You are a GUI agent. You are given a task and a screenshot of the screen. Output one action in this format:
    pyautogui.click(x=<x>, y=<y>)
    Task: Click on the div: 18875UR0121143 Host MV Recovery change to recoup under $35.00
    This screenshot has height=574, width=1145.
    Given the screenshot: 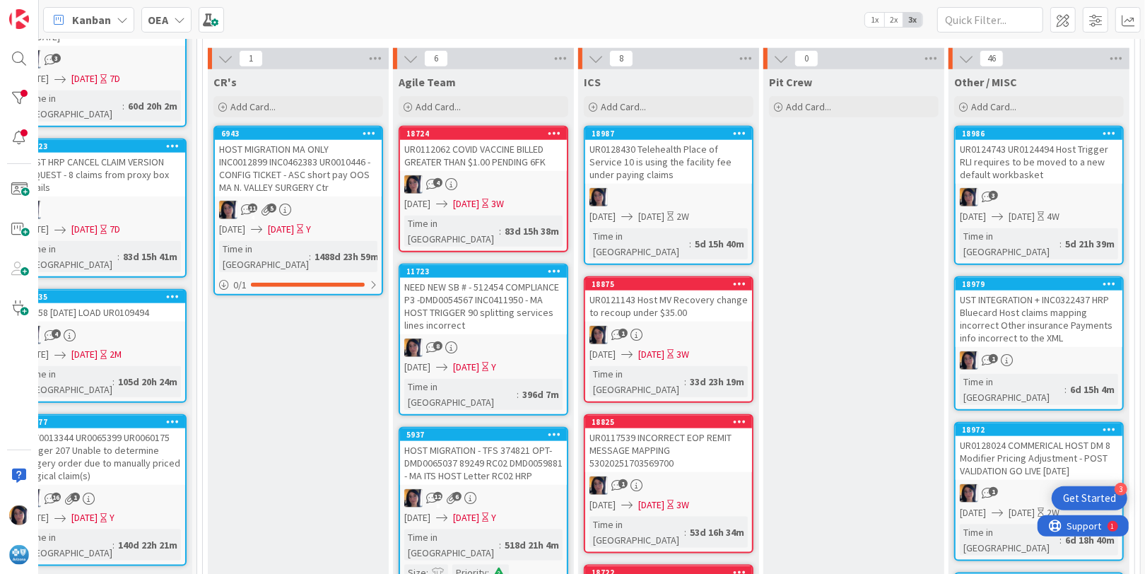 What is the action you would take?
    pyautogui.click(x=669, y=300)
    